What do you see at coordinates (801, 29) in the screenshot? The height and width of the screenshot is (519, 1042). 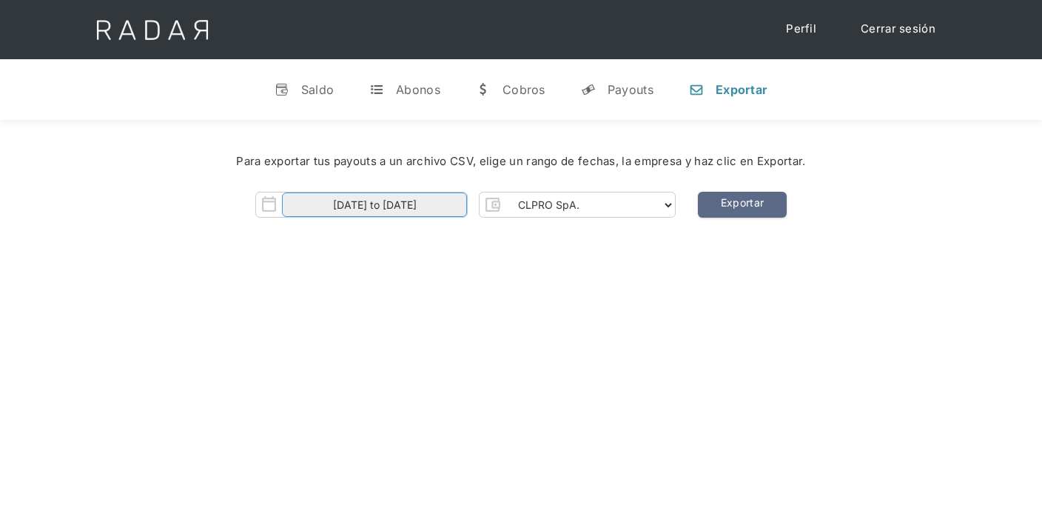 I see `a: Perfil` at bounding box center [801, 29].